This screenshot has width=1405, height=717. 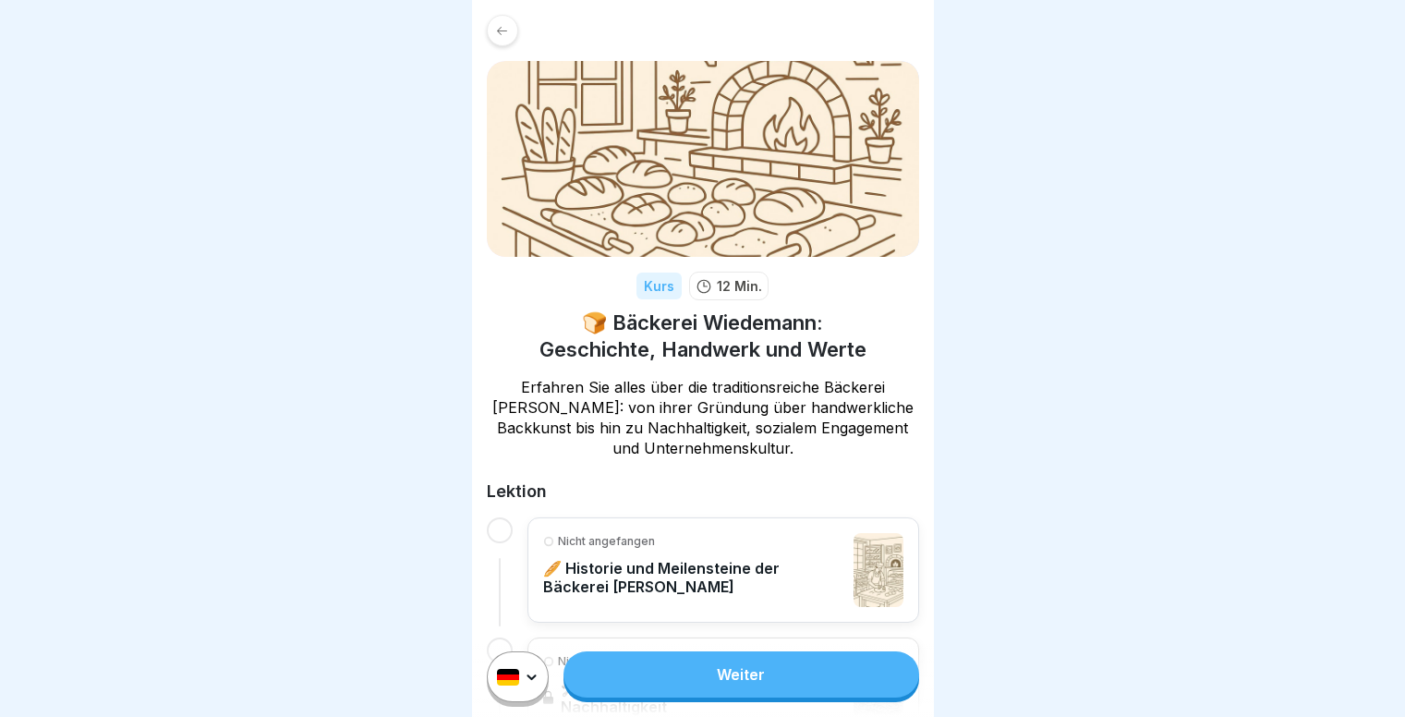 I want to click on img: bq9747e3lmnndma1paxvl2pd.png, so click(x=878, y=570).